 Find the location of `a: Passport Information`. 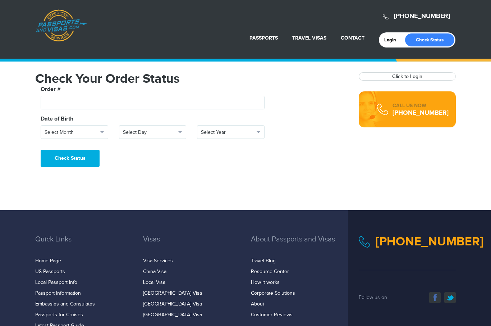

a: Passport Information is located at coordinates (58, 293).